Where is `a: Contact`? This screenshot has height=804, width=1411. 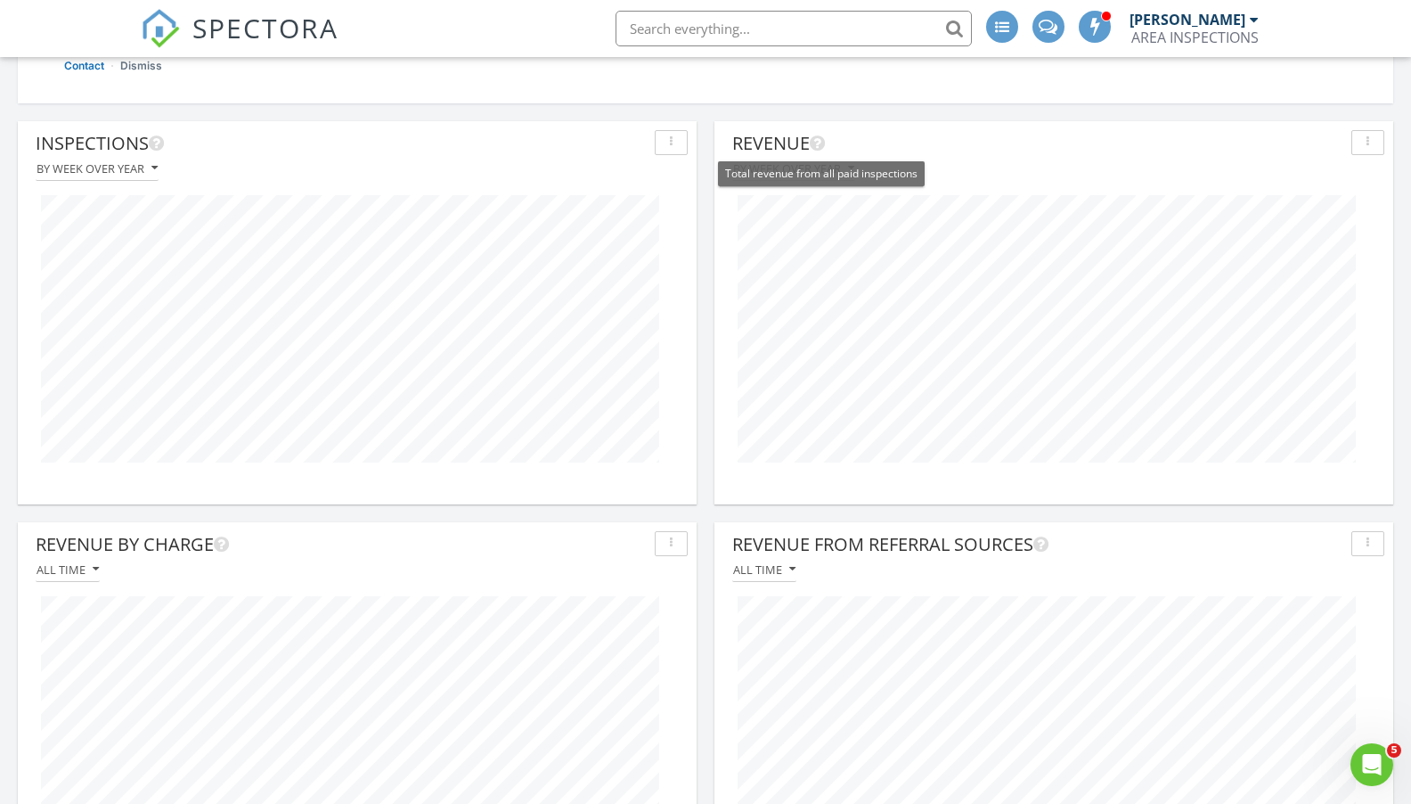
a: Contact is located at coordinates (84, 66).